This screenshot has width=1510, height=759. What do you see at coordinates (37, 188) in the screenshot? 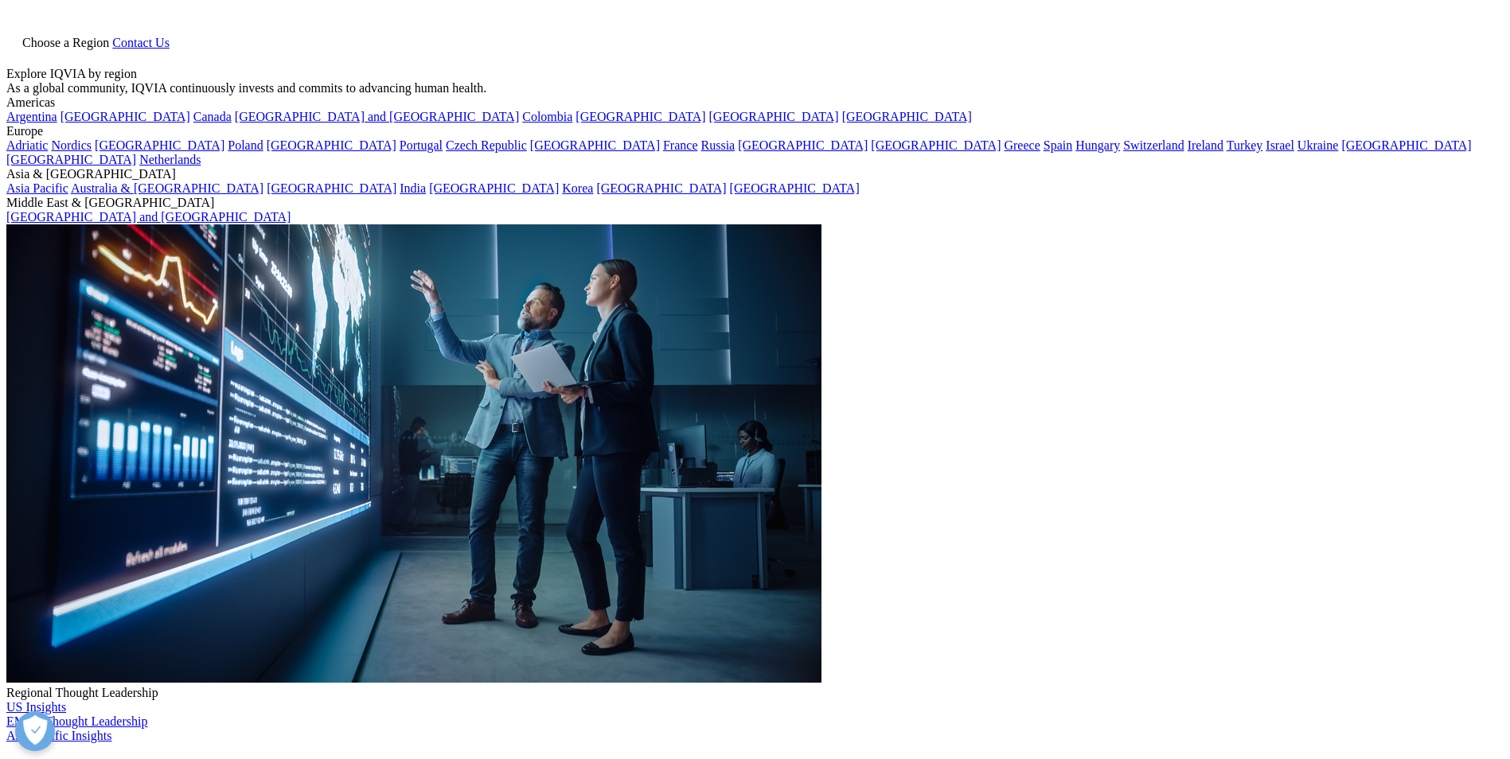
I see `a: Asia Pacific` at bounding box center [37, 188].